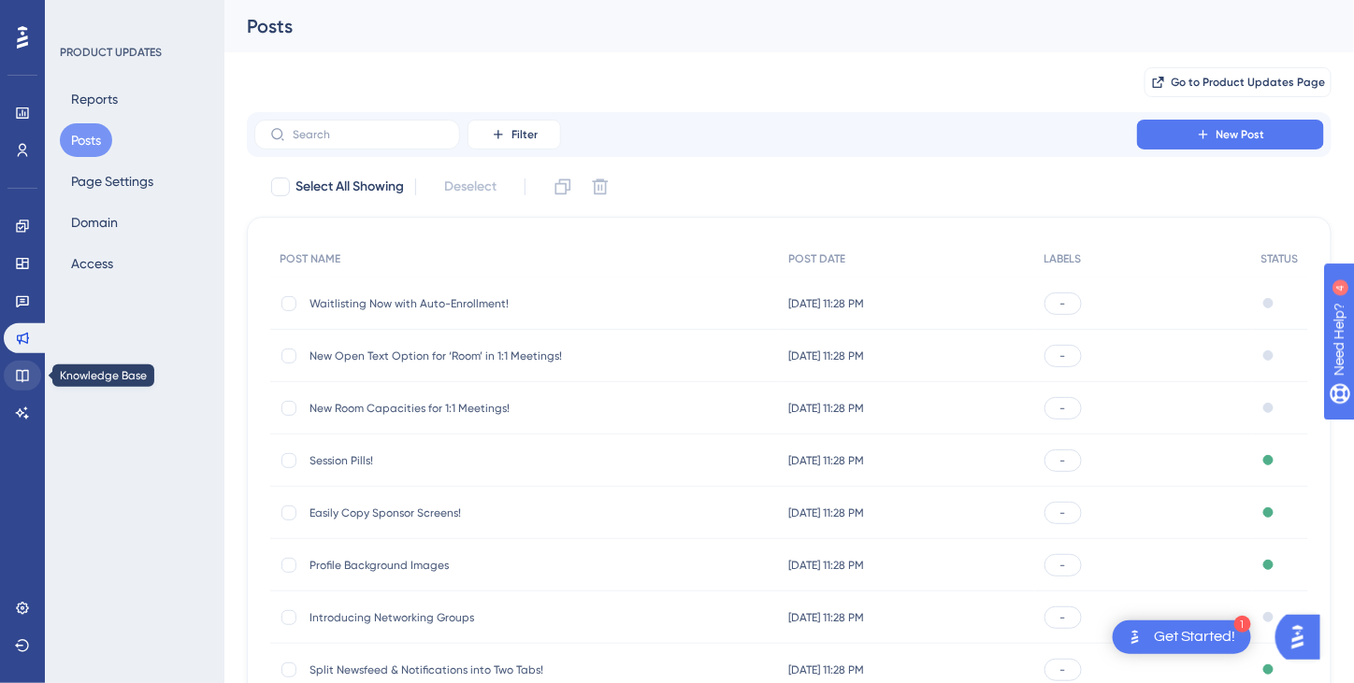  I want to click on span: LABELS, so click(1063, 259).